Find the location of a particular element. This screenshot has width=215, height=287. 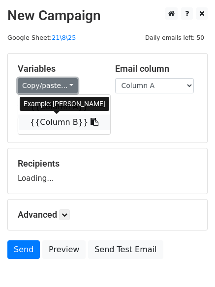

div: Loading... is located at coordinates (107, 171).